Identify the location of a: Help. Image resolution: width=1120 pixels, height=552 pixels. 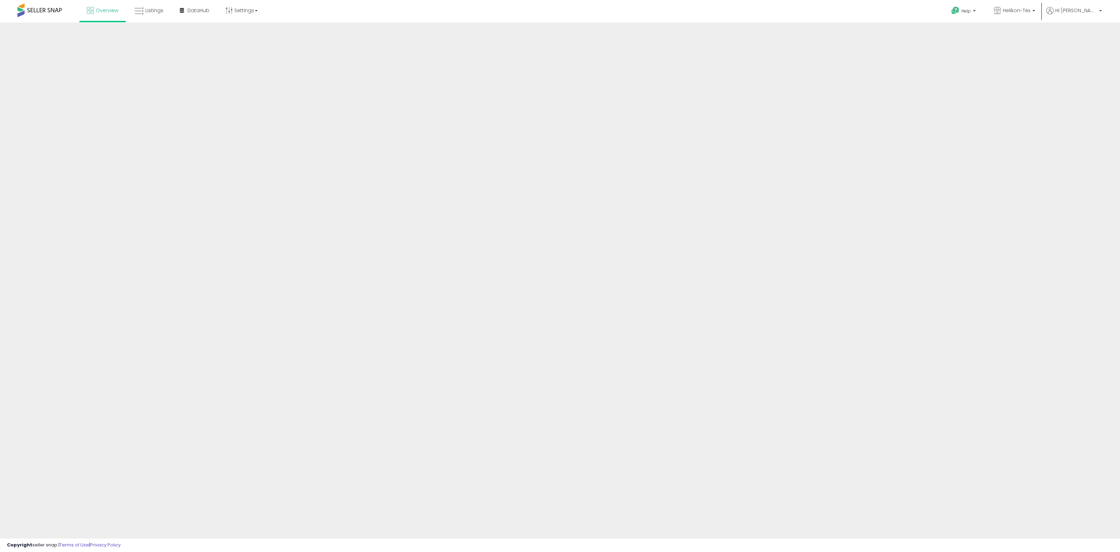
(964, 12).